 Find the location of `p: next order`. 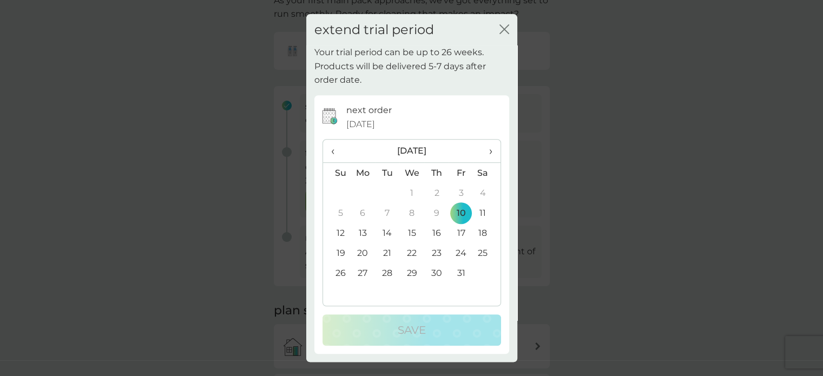

p: next order is located at coordinates (369, 110).